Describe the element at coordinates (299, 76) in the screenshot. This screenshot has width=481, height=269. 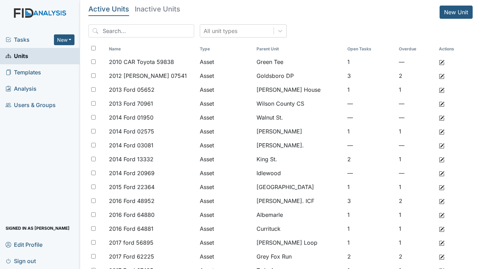
I see `td: Goldsboro DP` at that location.